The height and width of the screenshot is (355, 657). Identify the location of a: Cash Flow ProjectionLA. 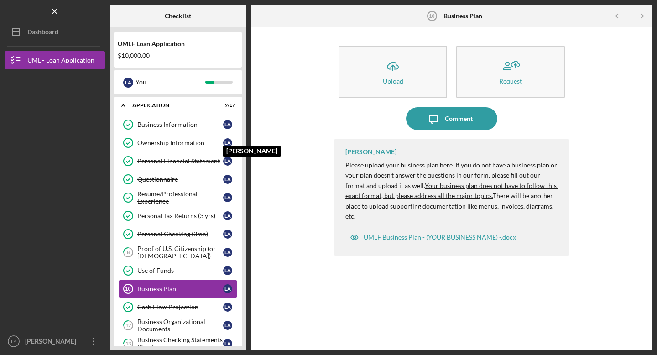
(178, 307).